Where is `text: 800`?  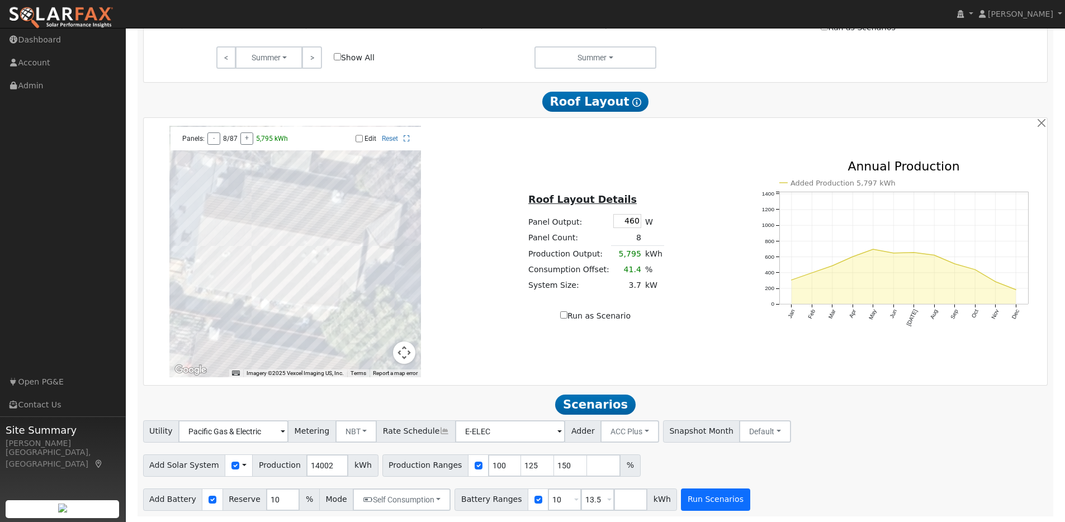 text: 800 is located at coordinates (769, 241).